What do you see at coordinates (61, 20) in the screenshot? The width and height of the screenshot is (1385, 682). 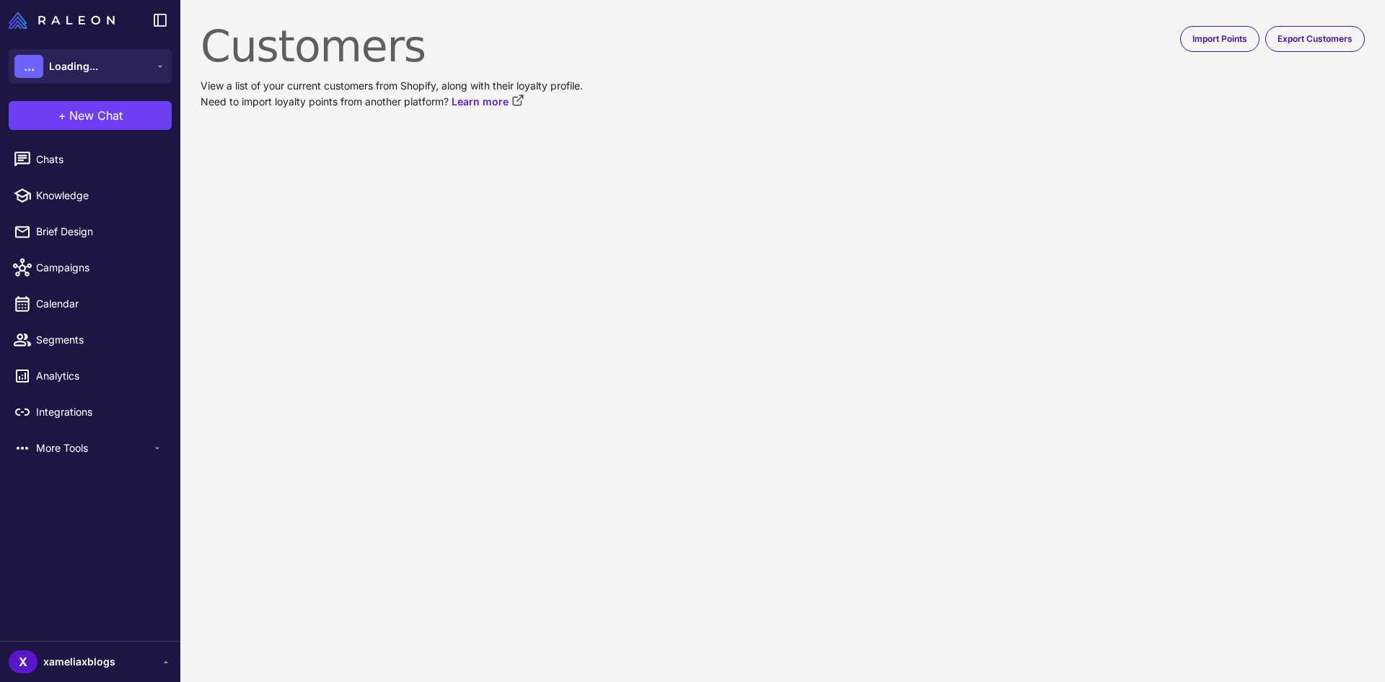 I see `img: Raleon Logo` at bounding box center [61, 20].